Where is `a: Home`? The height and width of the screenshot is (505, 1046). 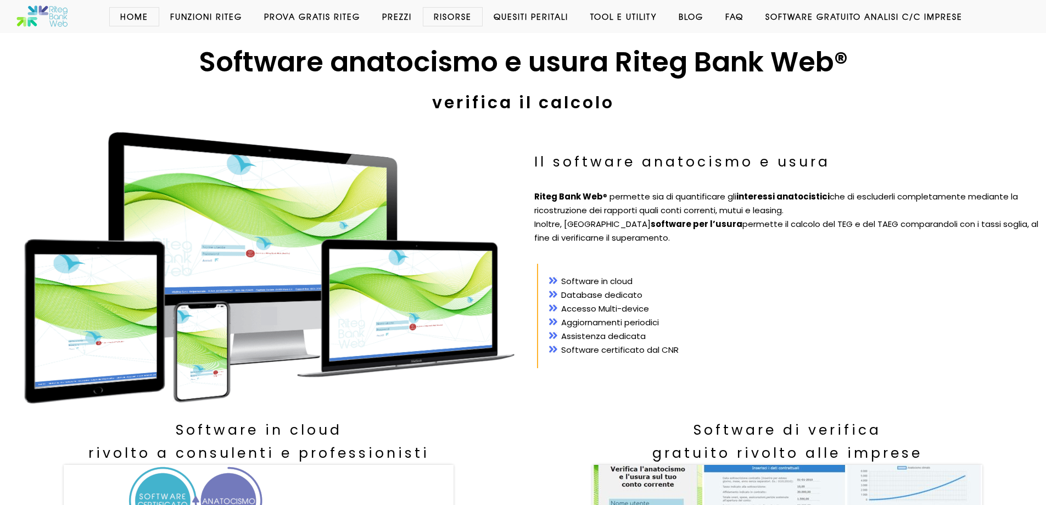
a: Home is located at coordinates (134, 16).